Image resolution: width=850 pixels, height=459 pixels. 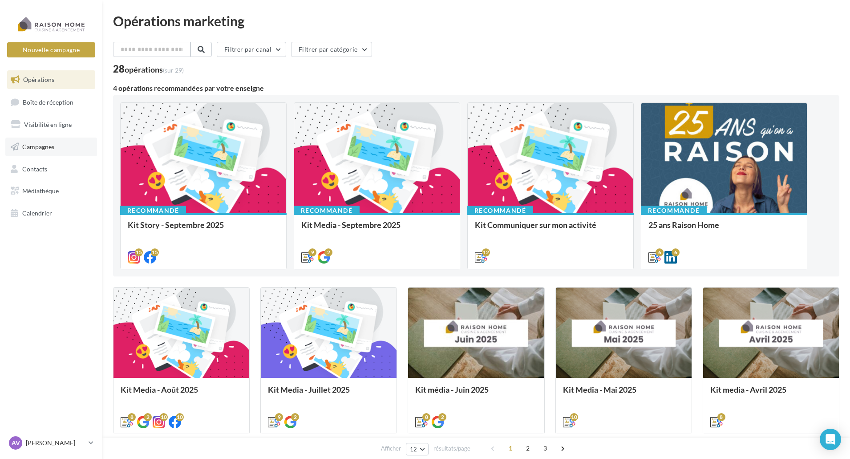 What do you see at coordinates (38, 146) in the screenshot?
I see `span: Campagnes` at bounding box center [38, 146].